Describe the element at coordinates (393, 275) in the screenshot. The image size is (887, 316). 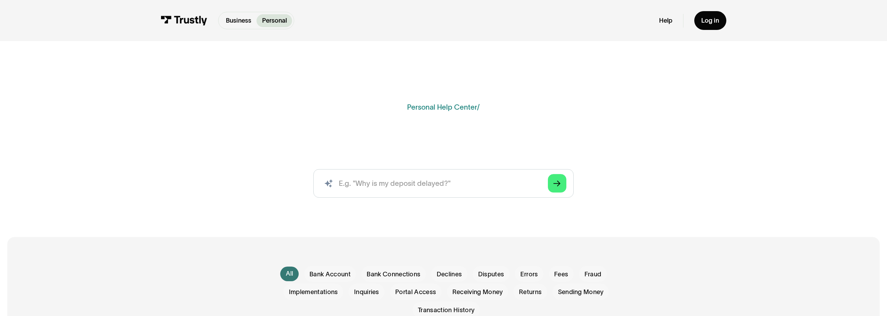
I see `span: Bank Connections` at that location.